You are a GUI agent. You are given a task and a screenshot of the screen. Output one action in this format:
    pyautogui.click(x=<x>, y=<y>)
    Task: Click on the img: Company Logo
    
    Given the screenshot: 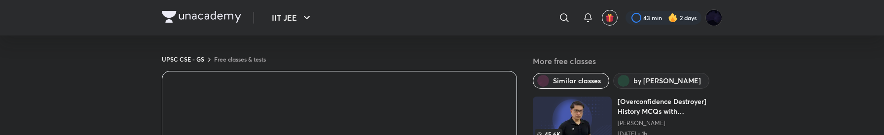 What is the action you would take?
    pyautogui.click(x=201, y=17)
    